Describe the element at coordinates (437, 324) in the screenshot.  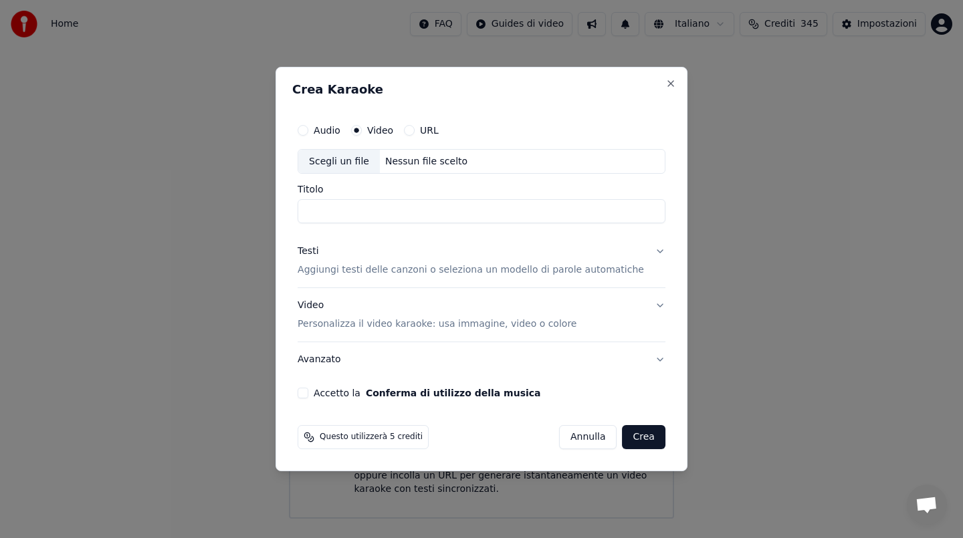
I see `p: Personalizza il video karaoke: usa immagine, video o colore` at that location.